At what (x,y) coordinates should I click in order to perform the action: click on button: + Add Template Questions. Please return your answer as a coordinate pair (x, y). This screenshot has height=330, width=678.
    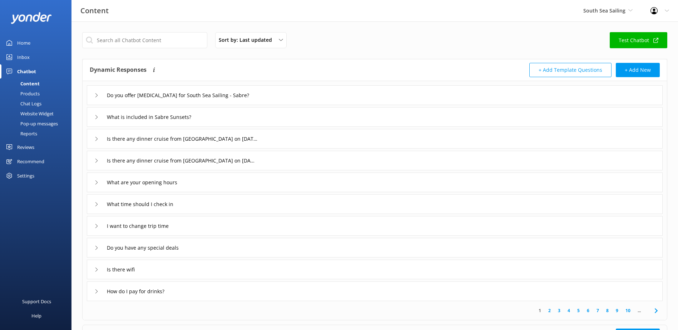
    Looking at the image, I should click on (570, 70).